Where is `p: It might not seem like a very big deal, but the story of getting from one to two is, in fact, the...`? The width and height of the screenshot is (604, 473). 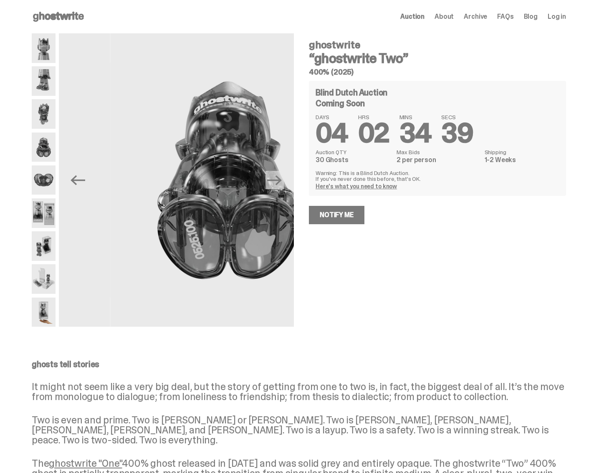
p: It might not seem like a very big deal, but the story of getting from one to two is, in fact, the... is located at coordinates (299, 392).